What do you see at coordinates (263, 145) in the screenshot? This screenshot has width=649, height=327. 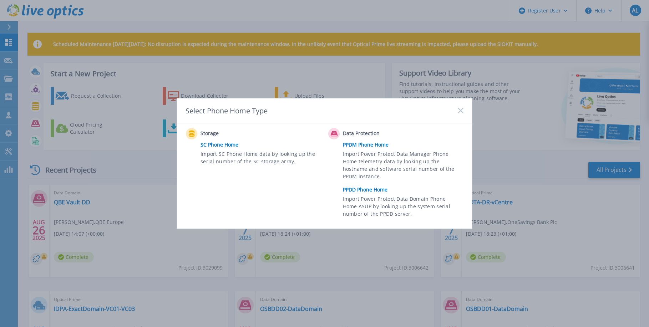 I see `a: SC Phone Home` at bounding box center [263, 145].